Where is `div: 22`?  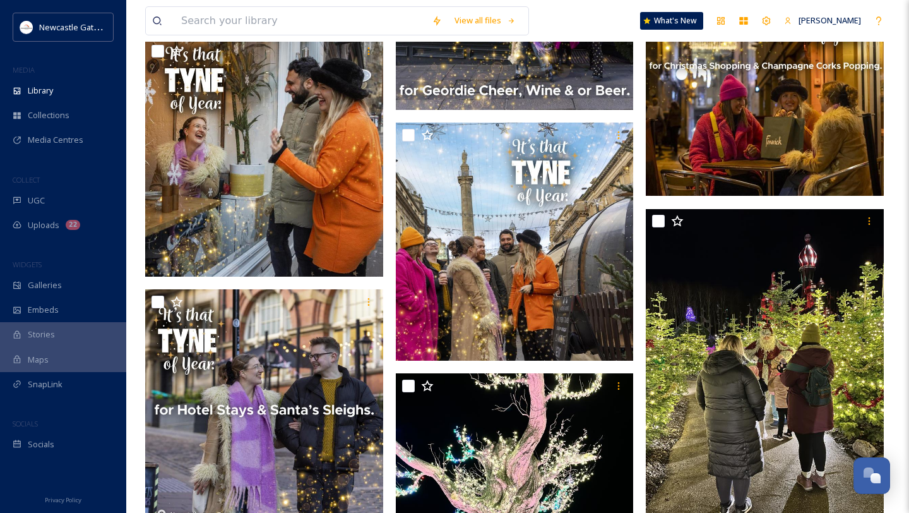 div: 22 is located at coordinates (73, 225).